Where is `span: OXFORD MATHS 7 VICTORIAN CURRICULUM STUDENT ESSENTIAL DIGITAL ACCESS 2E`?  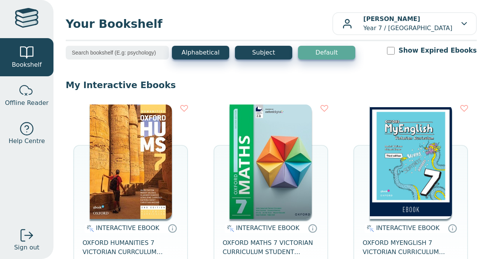 span: OXFORD MATHS 7 VICTORIAN CURRICULUM STUDENT ESSENTIAL DIGITAL ACCESS 2E is located at coordinates (271, 248).